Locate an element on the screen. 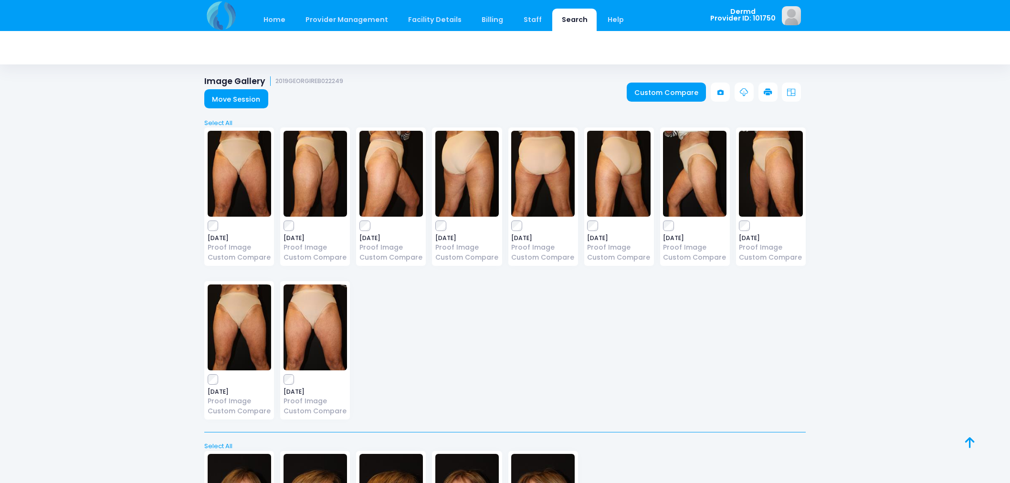  a: Move Session is located at coordinates (236, 99).